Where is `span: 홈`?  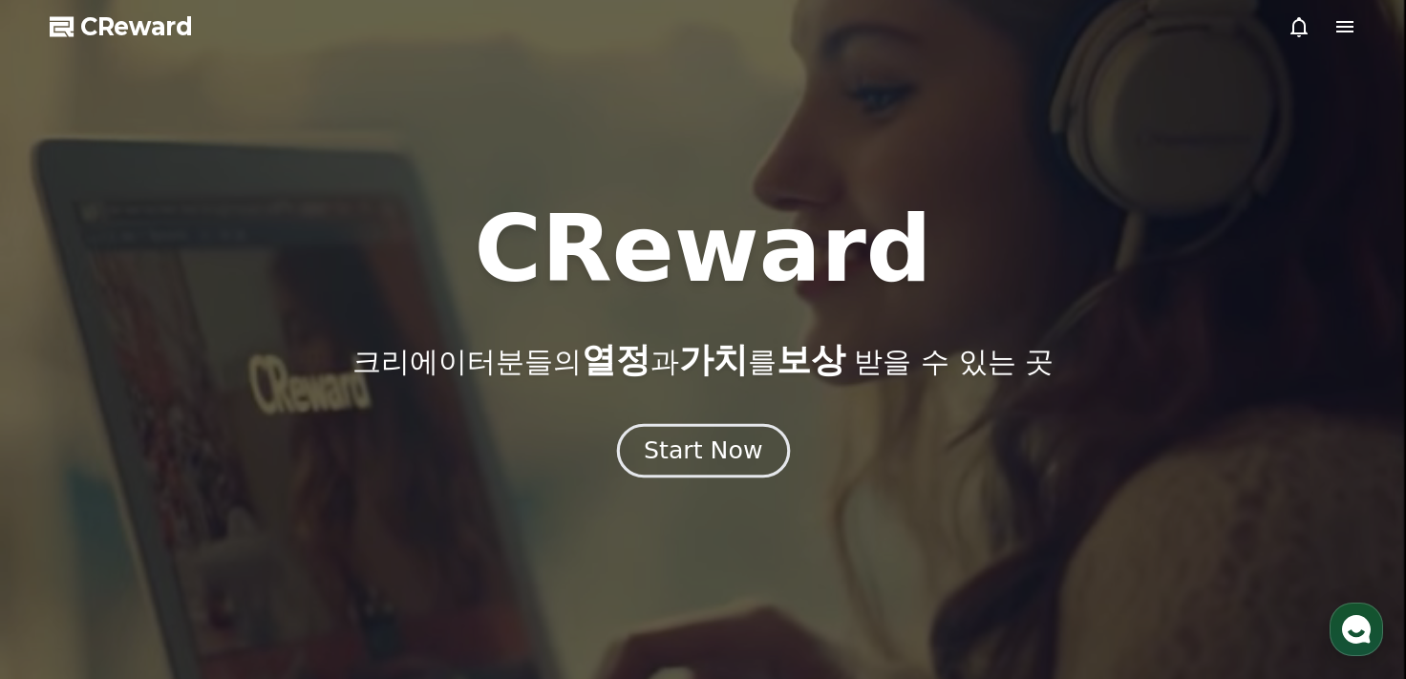
span: 홈 is located at coordinates (66, 557).